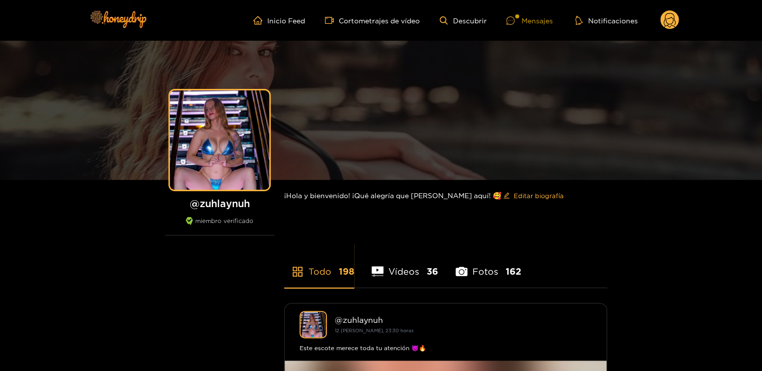  I want to click on img: Zuhlaynuh, so click(313, 324).